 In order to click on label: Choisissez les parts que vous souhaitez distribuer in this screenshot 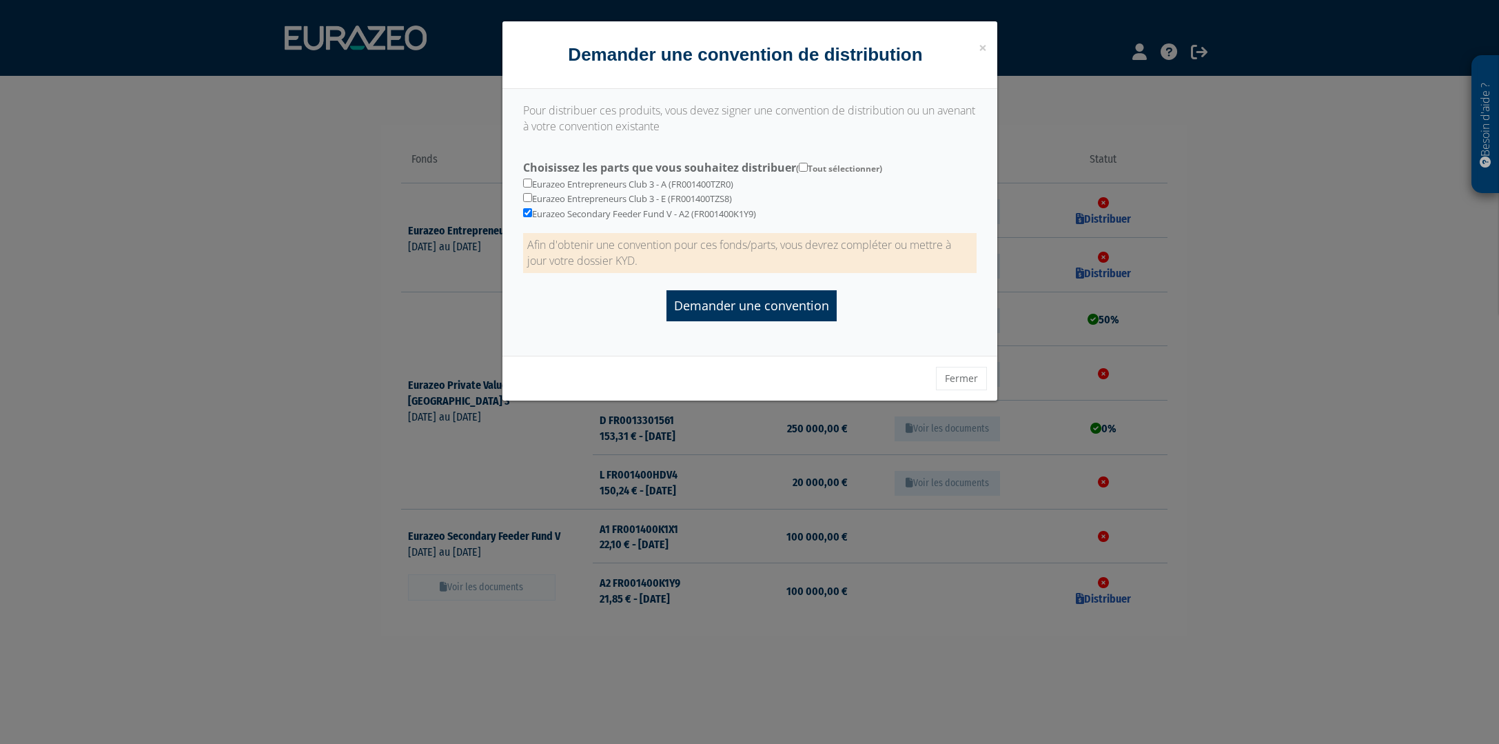, I will do `click(750, 165)`.